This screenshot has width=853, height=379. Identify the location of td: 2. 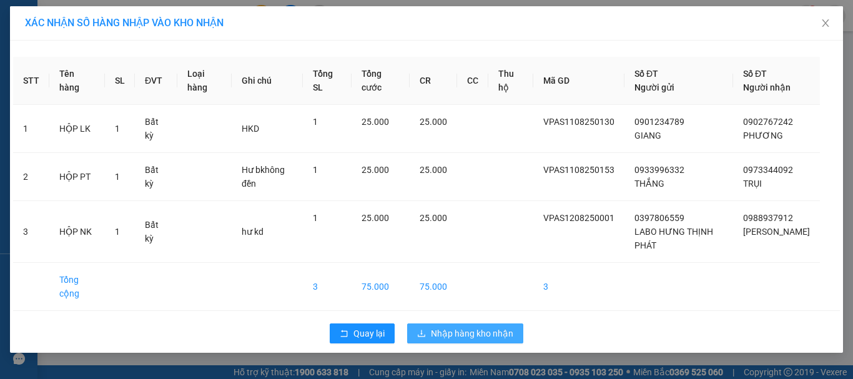
(31, 177).